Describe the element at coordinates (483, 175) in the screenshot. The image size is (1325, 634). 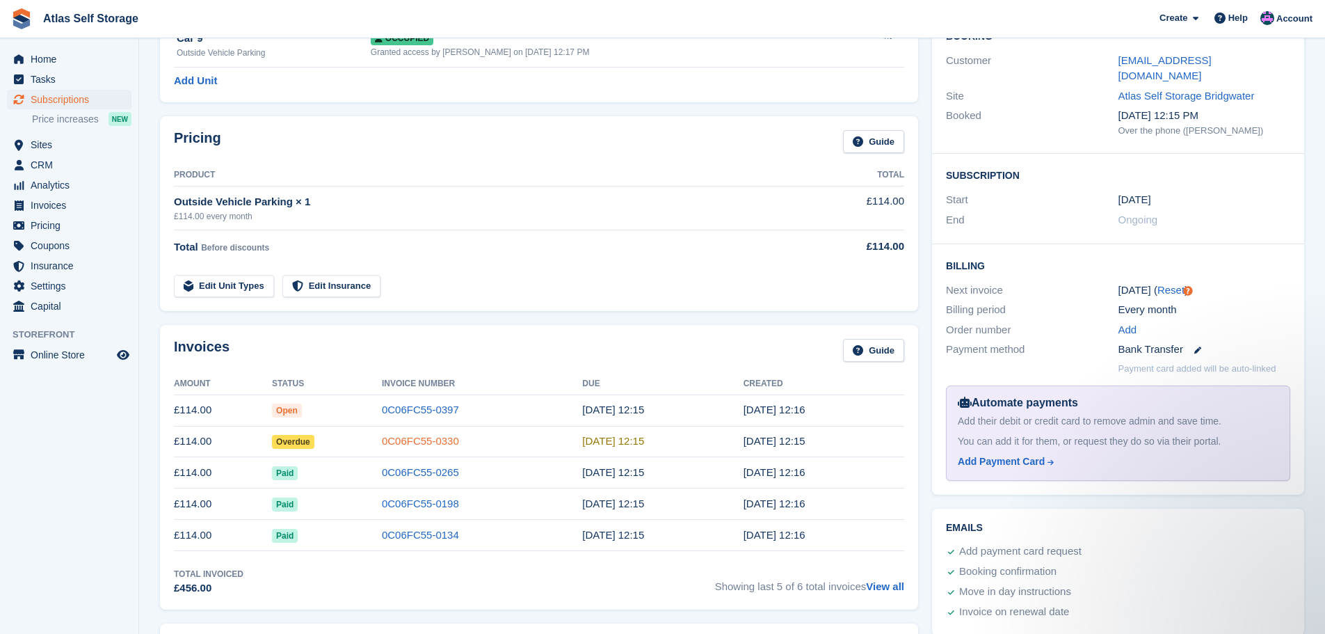
I see `th: Product` at that location.